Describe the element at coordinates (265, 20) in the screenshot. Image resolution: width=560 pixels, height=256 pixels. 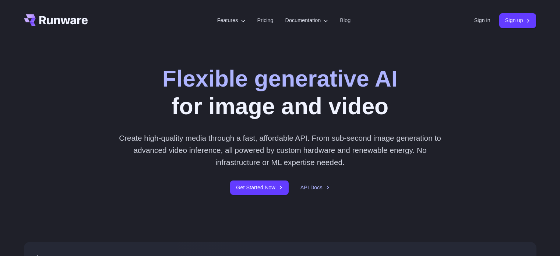
I see `a: Pricing` at that location.